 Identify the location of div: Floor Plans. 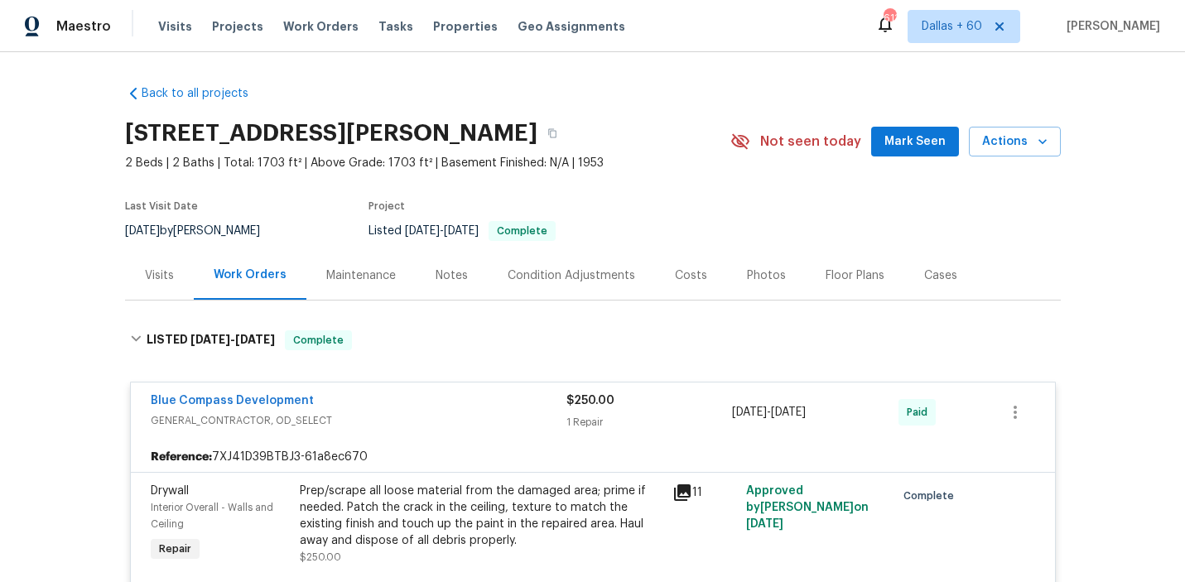
(855, 276).